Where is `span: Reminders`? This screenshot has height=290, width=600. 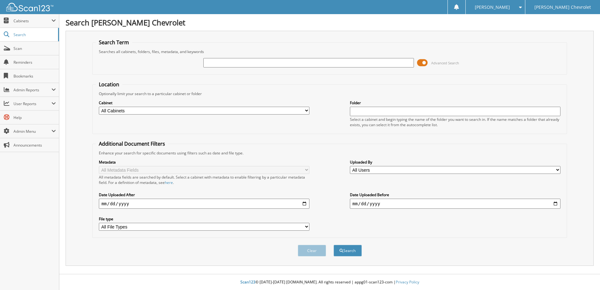 span: Reminders is located at coordinates (35, 62).